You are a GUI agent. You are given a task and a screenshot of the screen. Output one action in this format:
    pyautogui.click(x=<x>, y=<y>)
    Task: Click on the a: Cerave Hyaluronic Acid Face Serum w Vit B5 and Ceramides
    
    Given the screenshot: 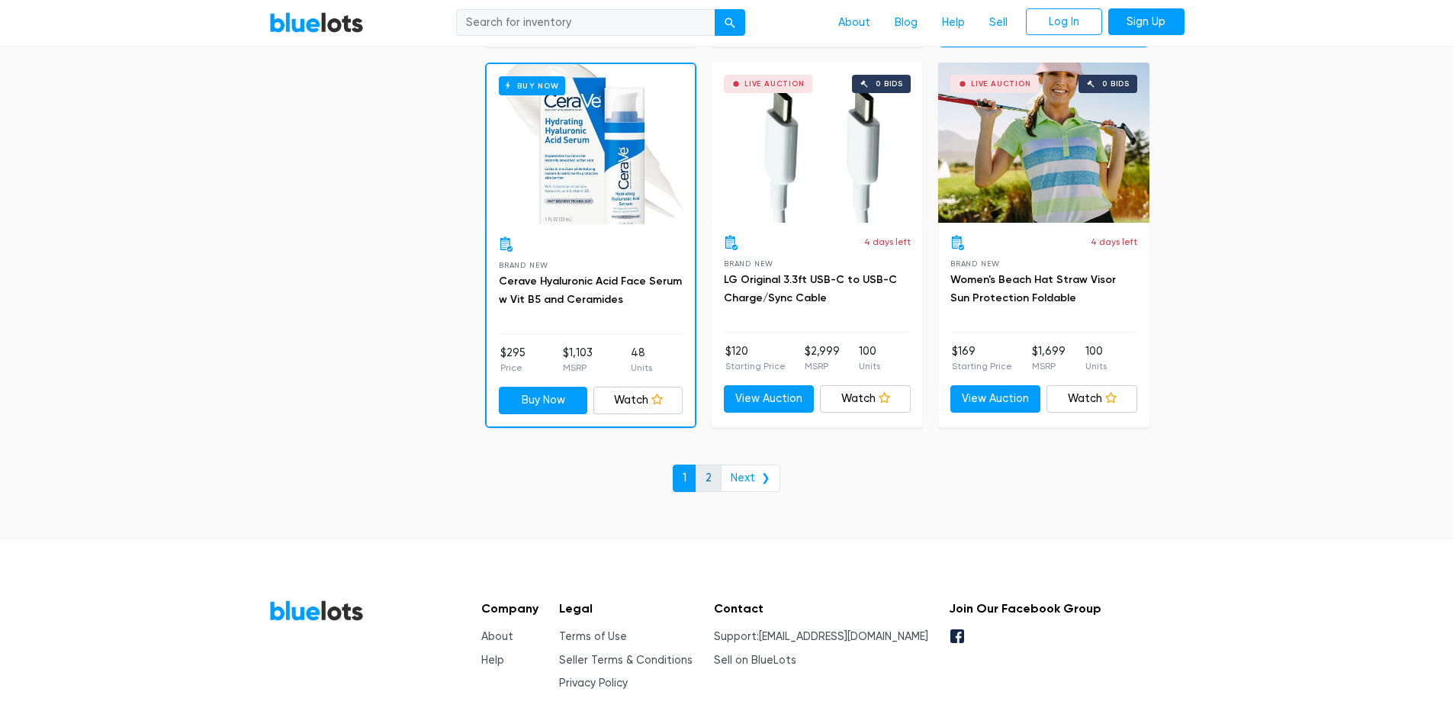 What is the action you would take?
    pyautogui.click(x=590, y=290)
    